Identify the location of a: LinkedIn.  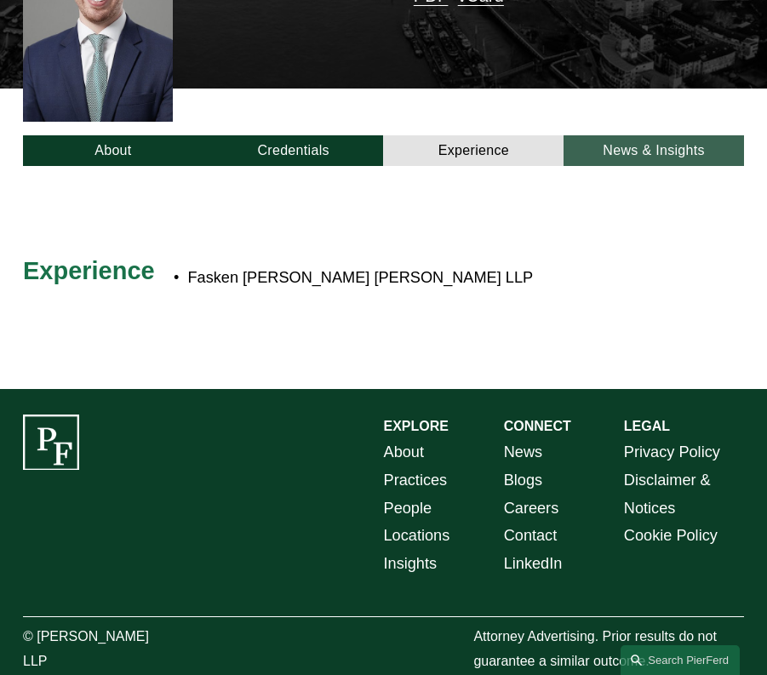
(533, 563).